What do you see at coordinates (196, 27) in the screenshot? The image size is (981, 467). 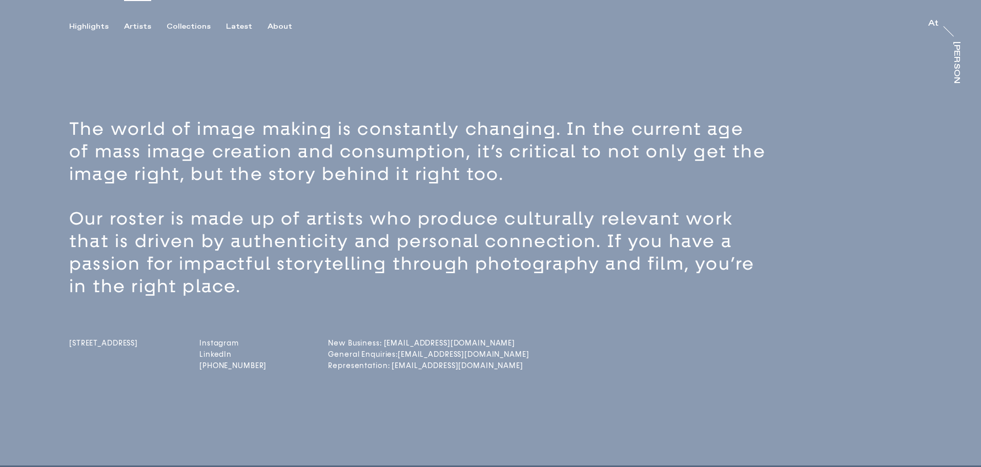 I see `button: Collections` at bounding box center [196, 27].